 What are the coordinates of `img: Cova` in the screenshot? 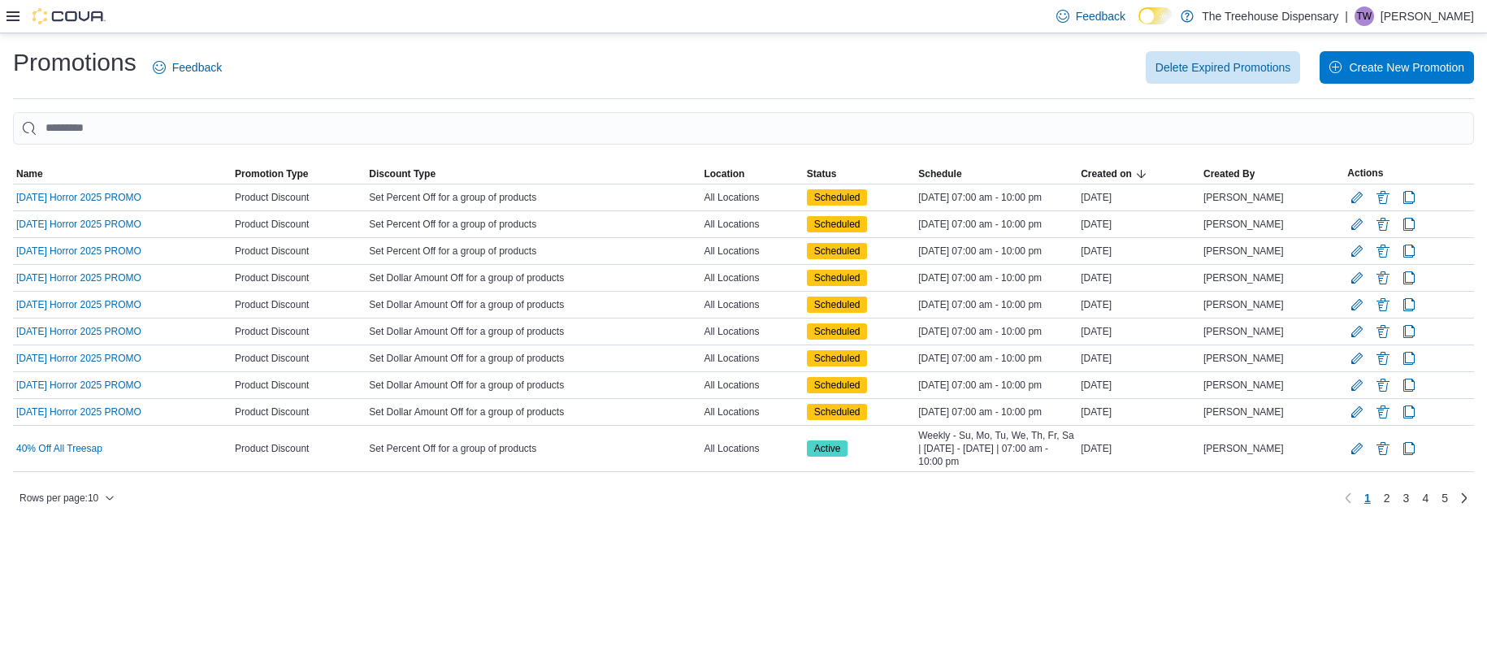 It's located at (69, 16).